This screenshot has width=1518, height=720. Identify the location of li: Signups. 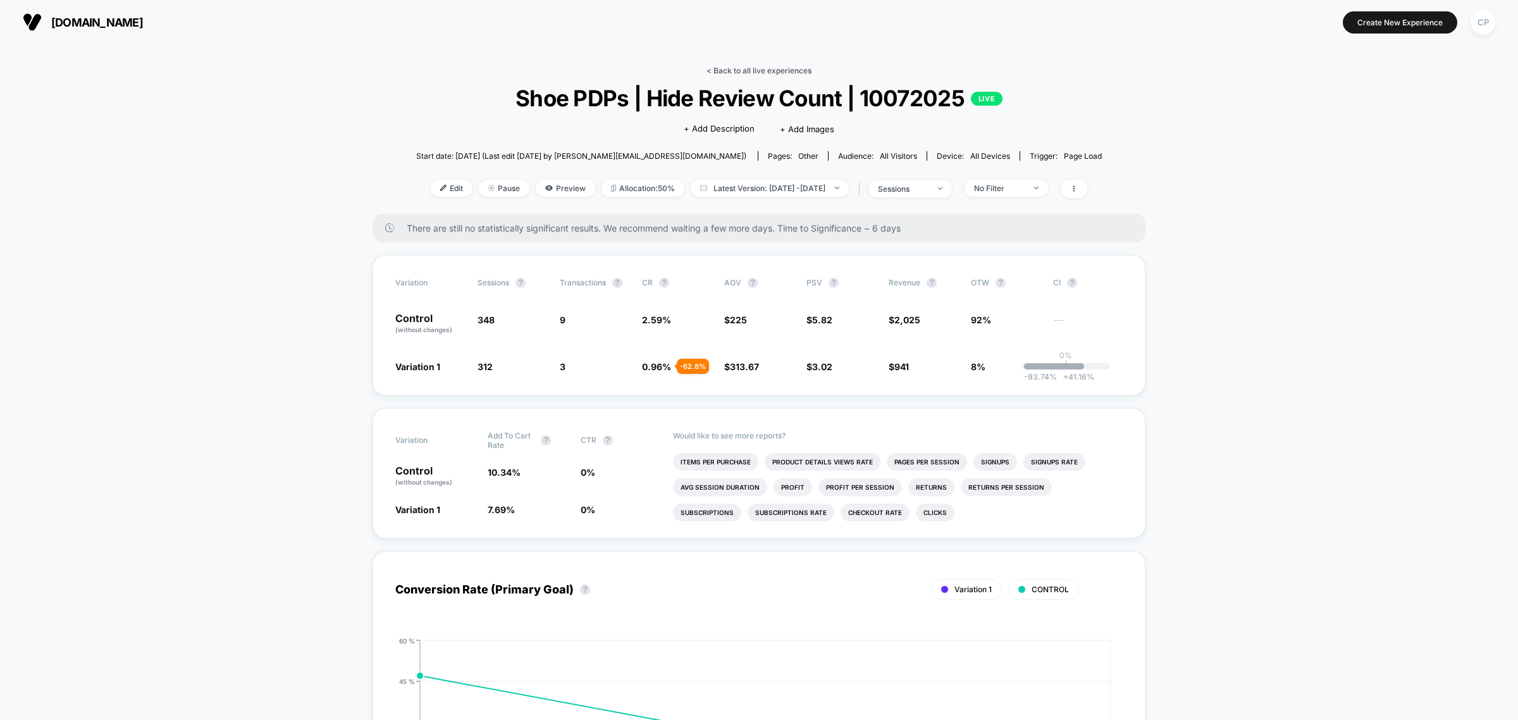
(995, 462).